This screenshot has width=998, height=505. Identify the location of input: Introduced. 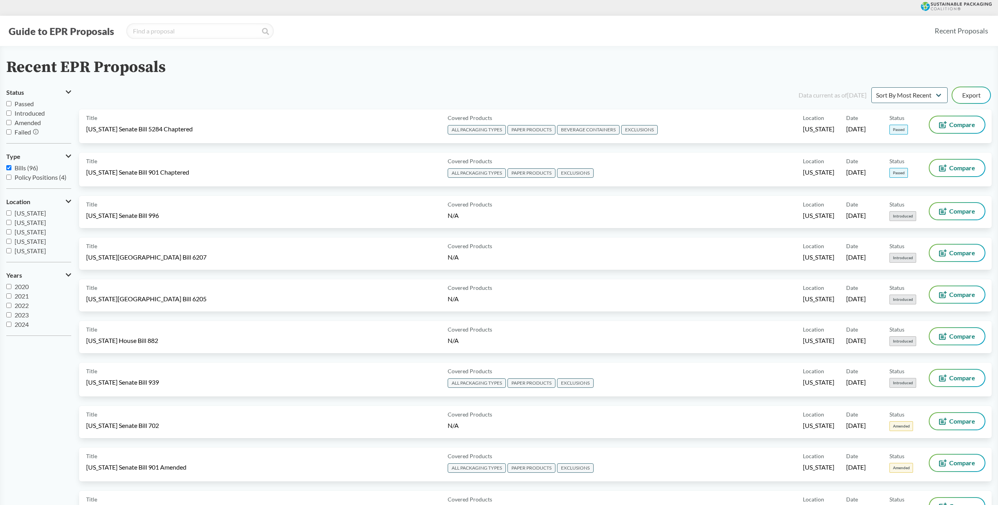
(9, 113).